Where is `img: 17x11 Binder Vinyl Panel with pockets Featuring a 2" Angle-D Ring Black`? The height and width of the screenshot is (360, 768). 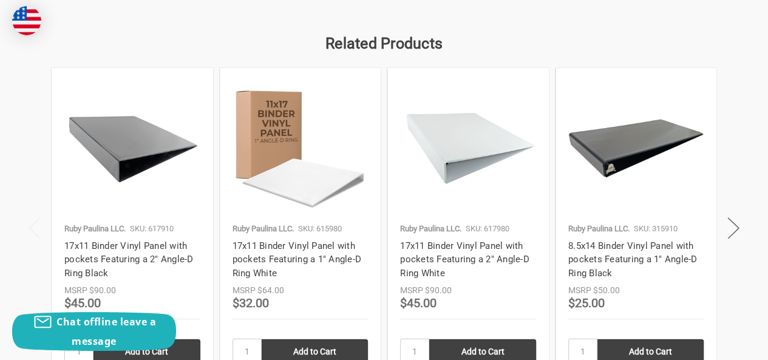 img: 17x11 Binder Vinyl Panel with pockets Featuring a 2" Angle-D Ring Black is located at coordinates (132, 149).